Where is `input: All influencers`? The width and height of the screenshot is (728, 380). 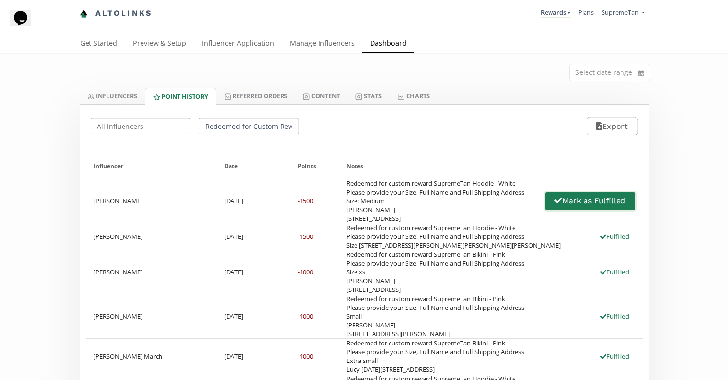
input: All influencers is located at coordinates (140, 126).